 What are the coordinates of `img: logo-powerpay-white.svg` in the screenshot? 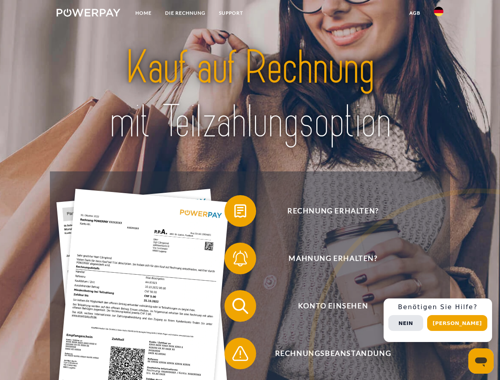 It's located at (88, 13).